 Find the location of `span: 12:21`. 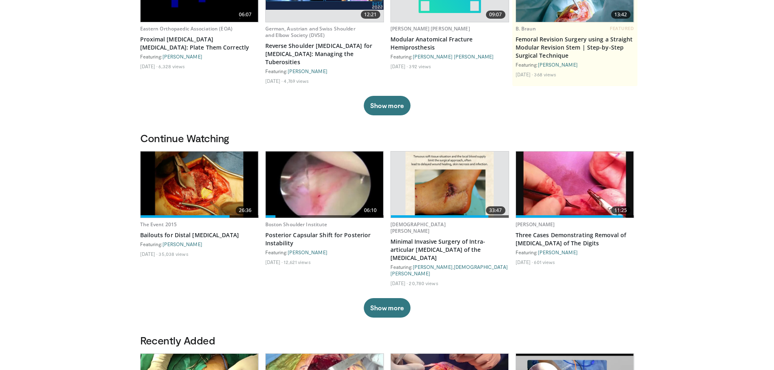

span: 12:21 is located at coordinates (371, 15).